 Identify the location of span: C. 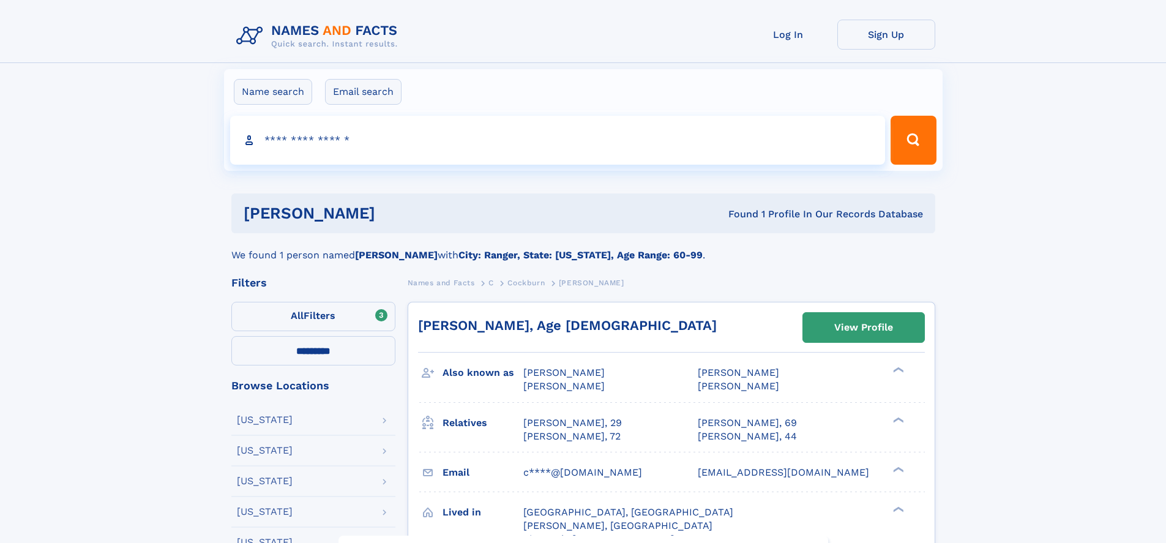
(491, 283).